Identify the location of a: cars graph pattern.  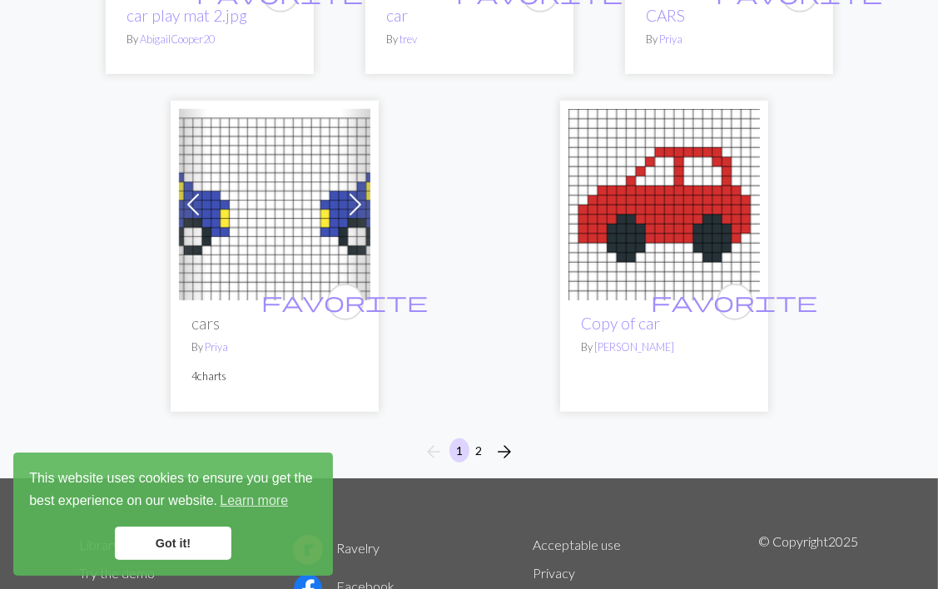
(275, 202).